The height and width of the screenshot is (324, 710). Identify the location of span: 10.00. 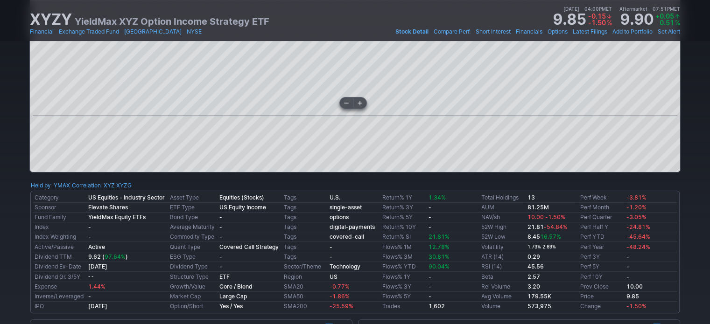
(535, 217).